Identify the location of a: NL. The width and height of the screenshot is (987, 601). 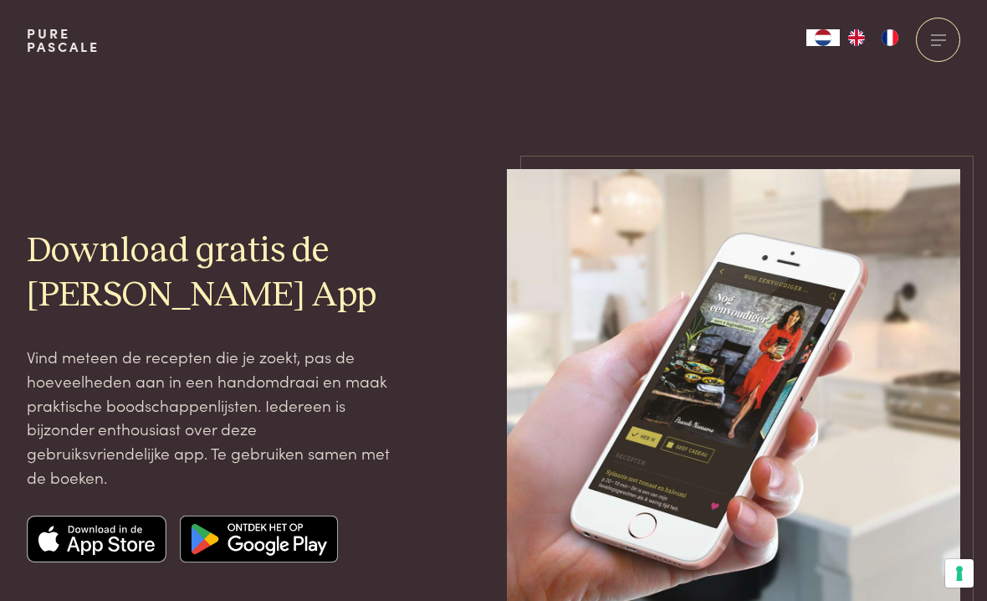
(823, 38).